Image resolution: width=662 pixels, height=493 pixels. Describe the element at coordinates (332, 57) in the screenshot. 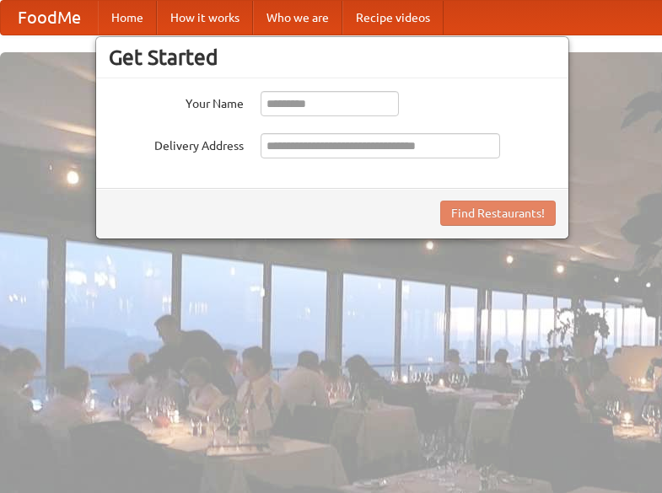

I see `h3: Get Started` at that location.